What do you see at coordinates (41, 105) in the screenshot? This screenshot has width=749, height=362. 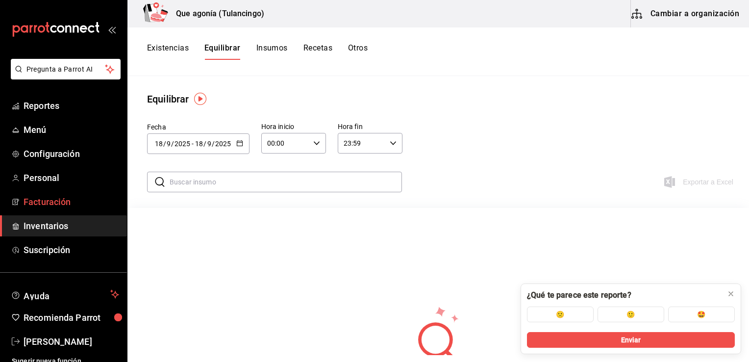 I see `font: Reportes` at bounding box center [41, 105].